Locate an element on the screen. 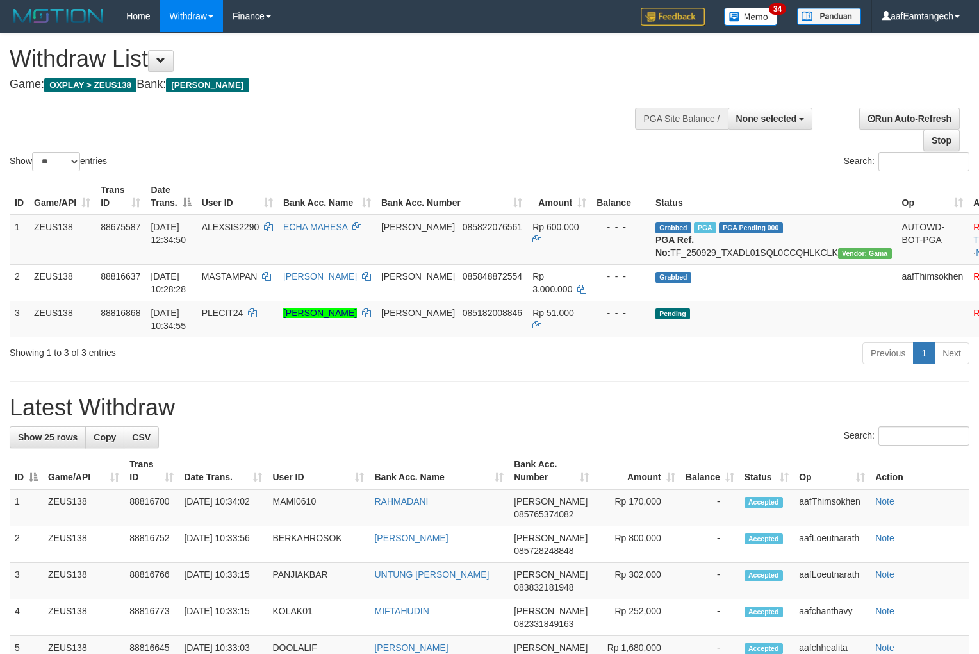 The width and height of the screenshot is (979, 654). span: Marked by aafpengsreynich is located at coordinates (705, 228).